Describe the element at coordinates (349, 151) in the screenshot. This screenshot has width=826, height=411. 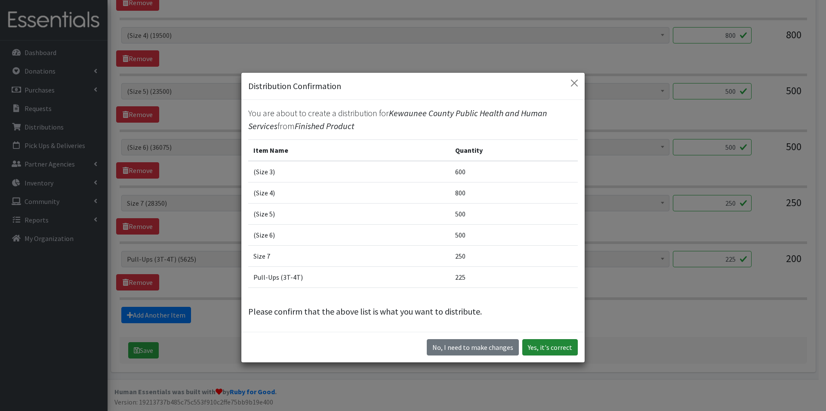
I see `th: Item Name` at that location.